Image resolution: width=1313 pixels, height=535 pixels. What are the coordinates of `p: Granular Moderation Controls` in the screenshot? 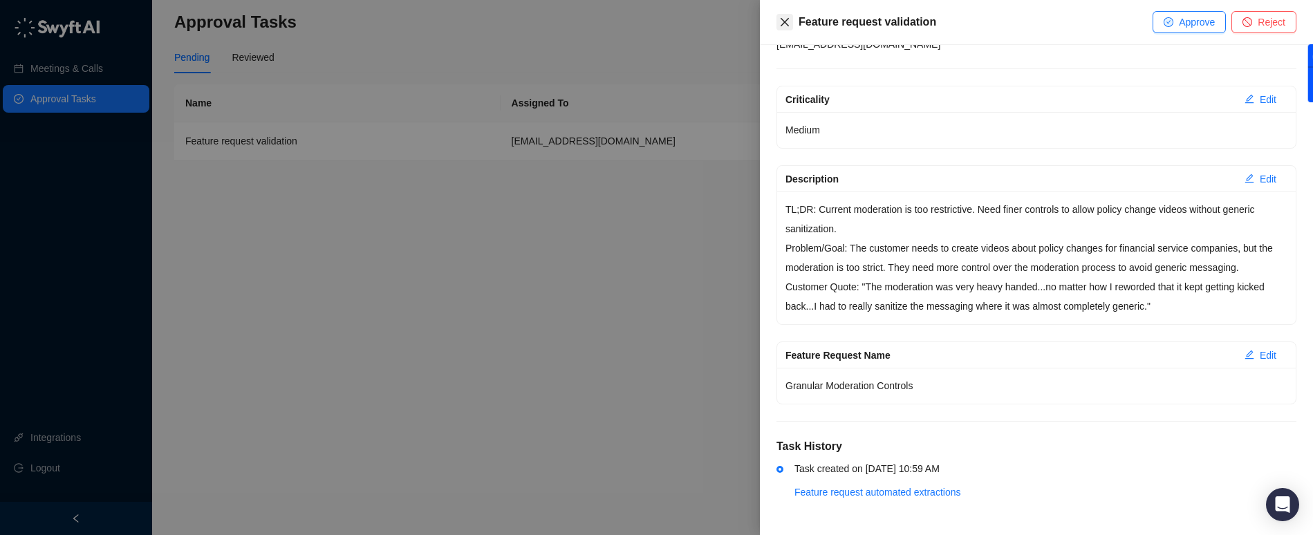 It's located at (1036, 386).